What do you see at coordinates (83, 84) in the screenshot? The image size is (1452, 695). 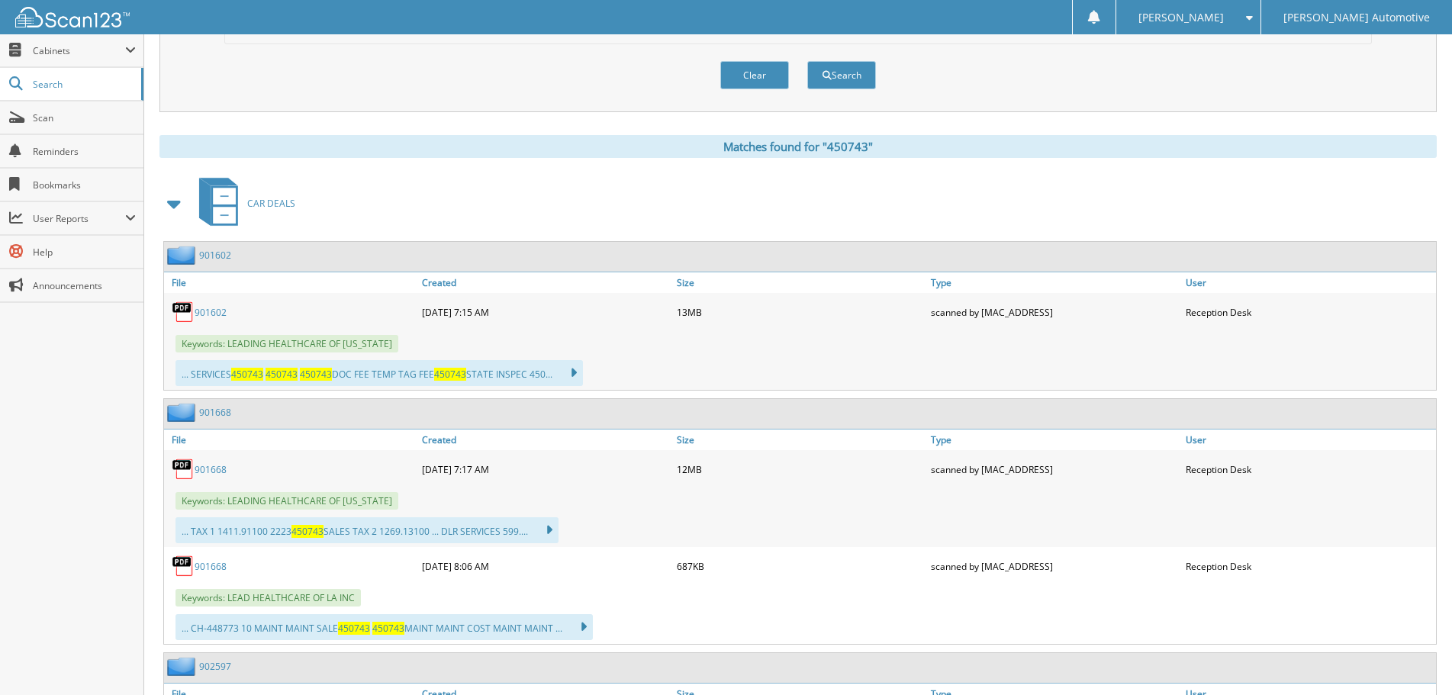 I see `span: Search` at bounding box center [83, 84].